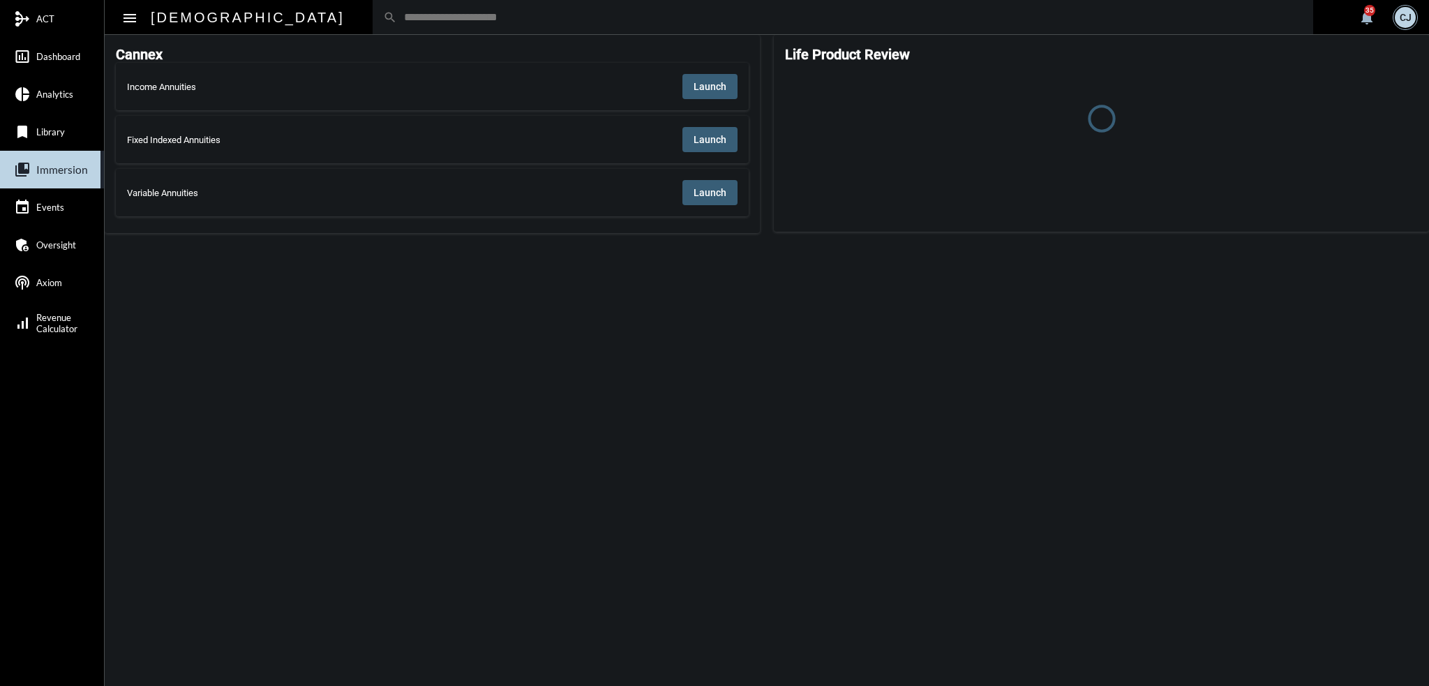 The height and width of the screenshot is (686, 1429). What do you see at coordinates (22, 132) in the screenshot?
I see `mat-icon: bookmark` at bounding box center [22, 132].